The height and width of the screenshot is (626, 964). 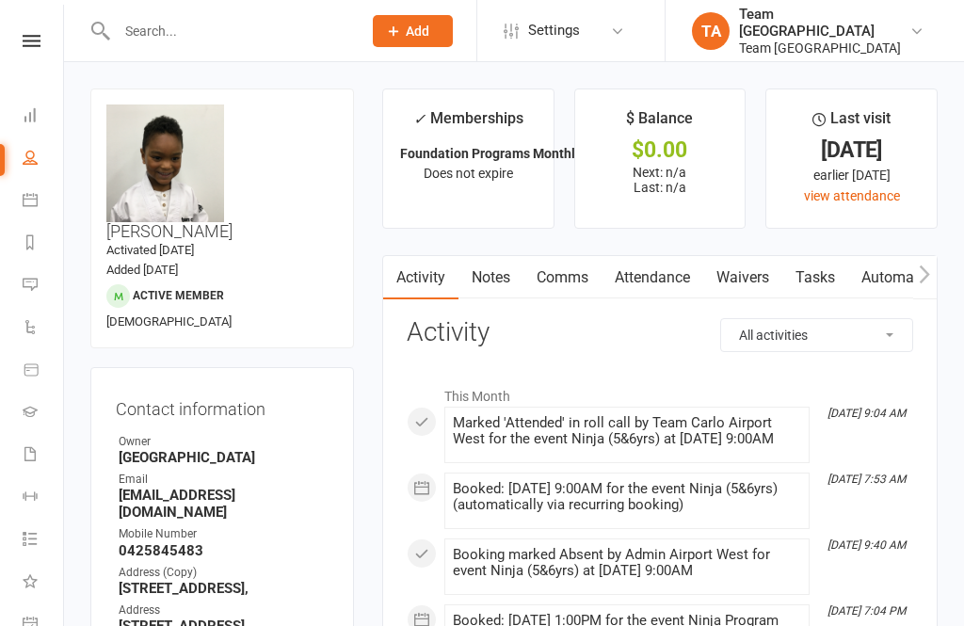 I want to click on span: Settings, so click(x=554, y=30).